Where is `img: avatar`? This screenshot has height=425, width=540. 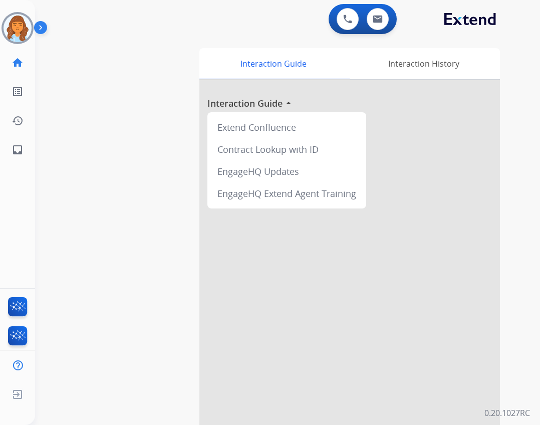 img: avatar is located at coordinates (18, 28).